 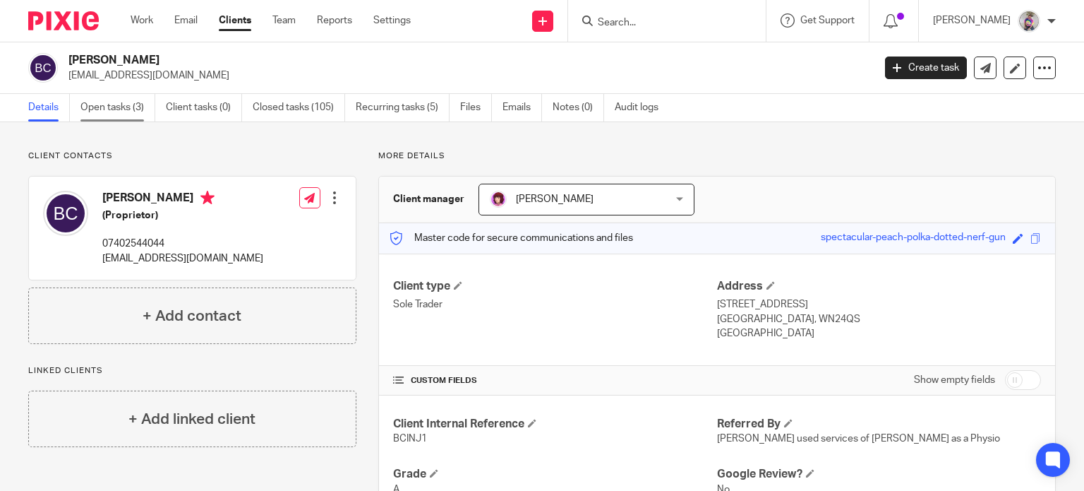 What do you see at coordinates (879, 474) in the screenshot?
I see `h4: Google Review?` at bounding box center [879, 474].